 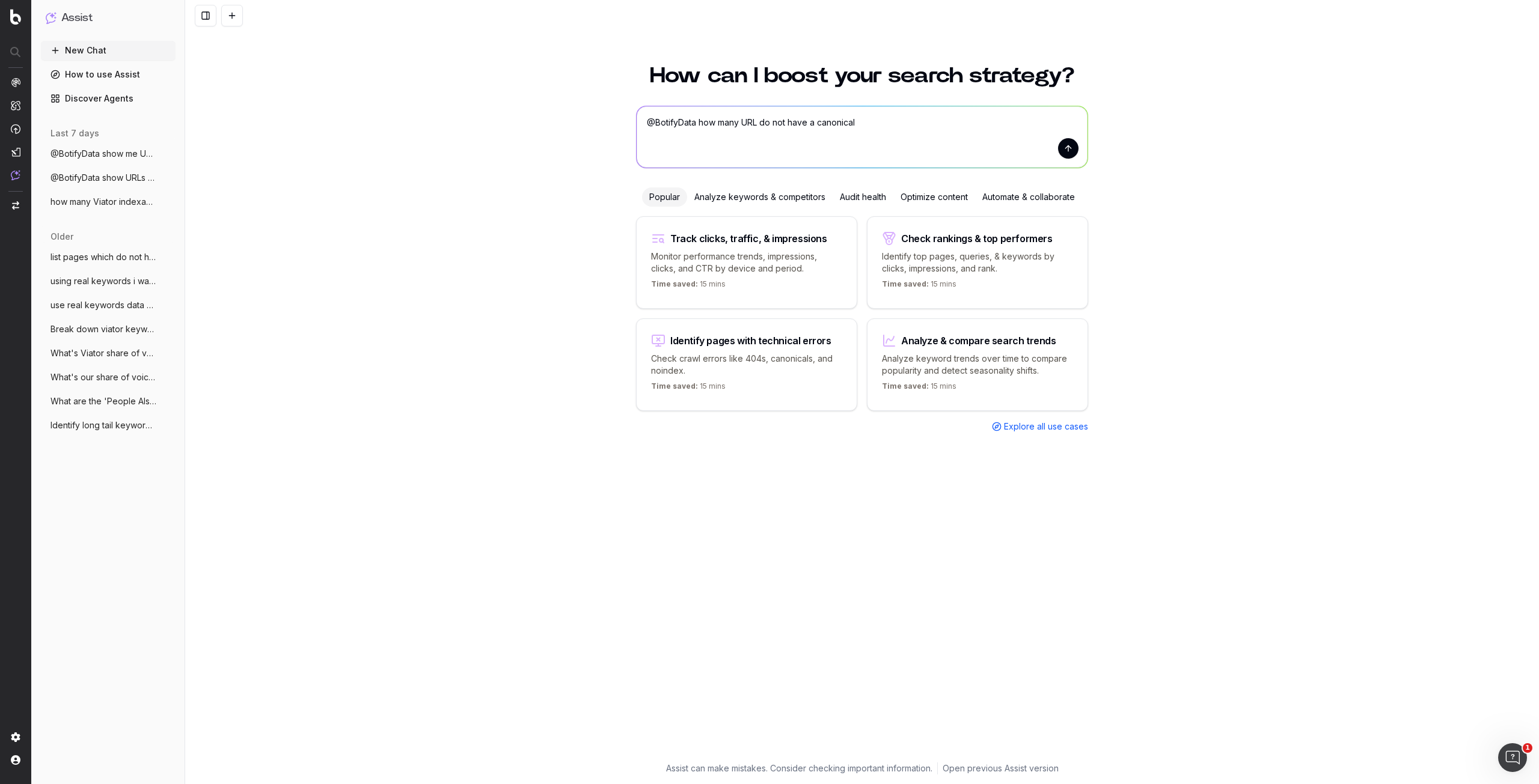 What do you see at coordinates (104, 306) in the screenshot?
I see `span: use real keywords data and break those d` at bounding box center [104, 306].